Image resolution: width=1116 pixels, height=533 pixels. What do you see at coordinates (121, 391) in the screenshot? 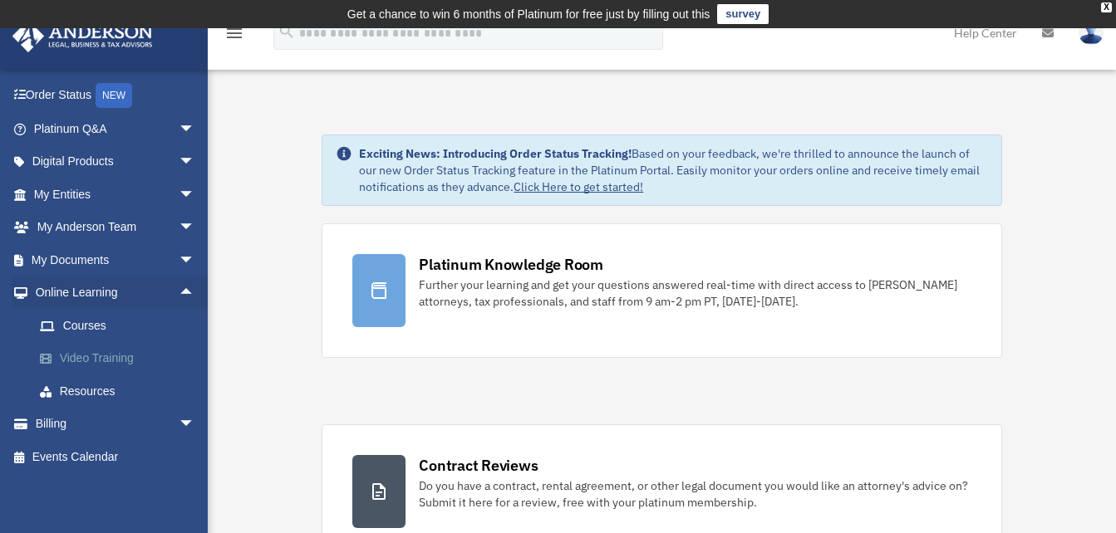
I see `a: Resources` at bounding box center [121, 391].